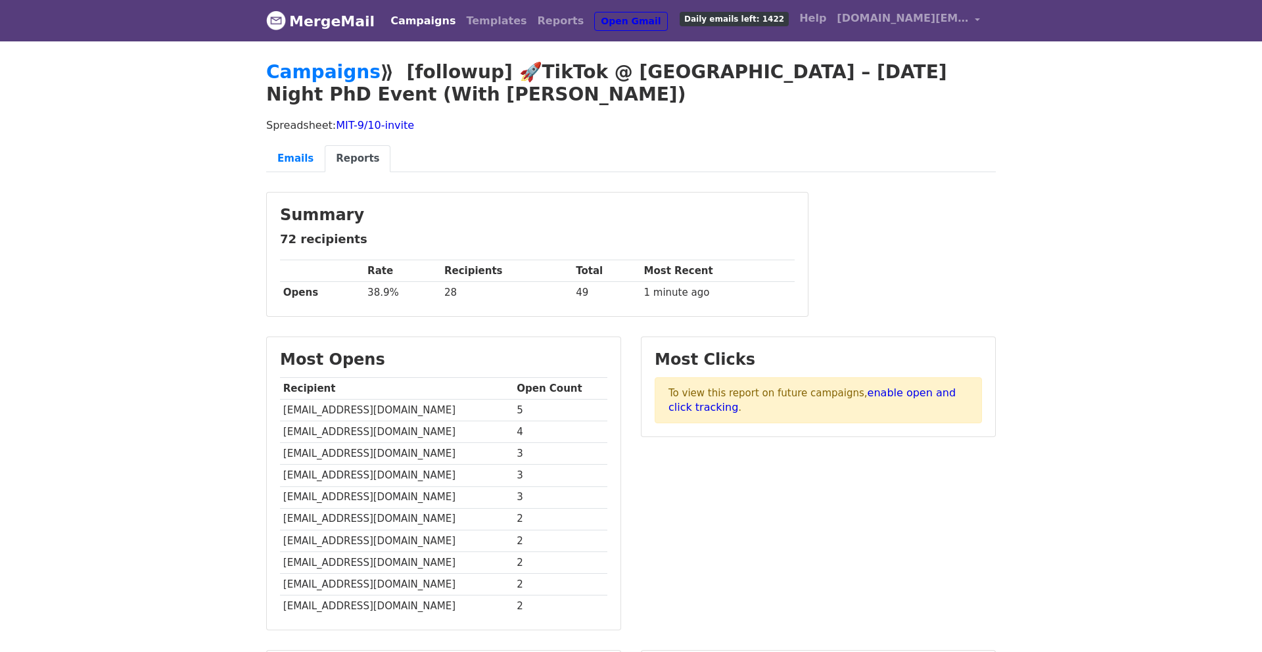  I want to click on h3: Summary, so click(537, 215).